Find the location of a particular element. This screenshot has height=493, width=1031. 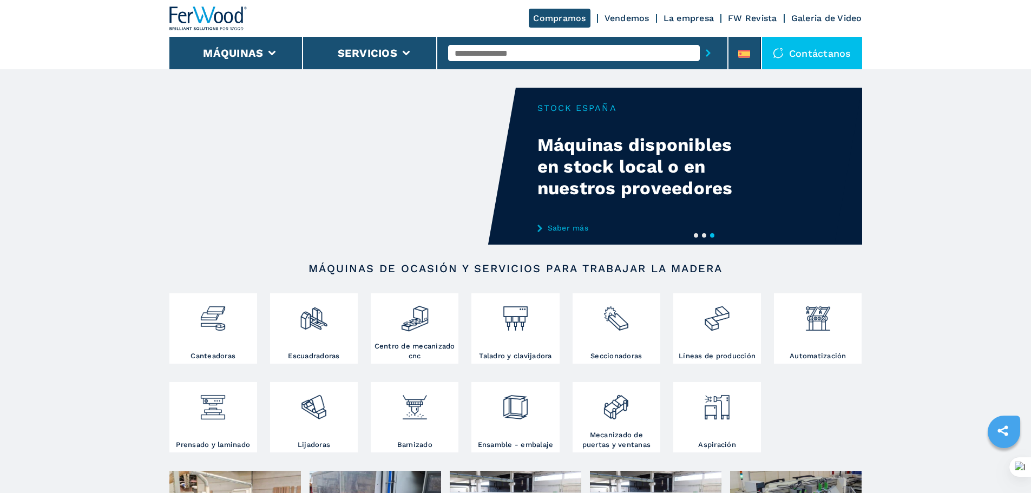

img: lavorazione_porte_finestre_2.png is located at coordinates (616, 403).